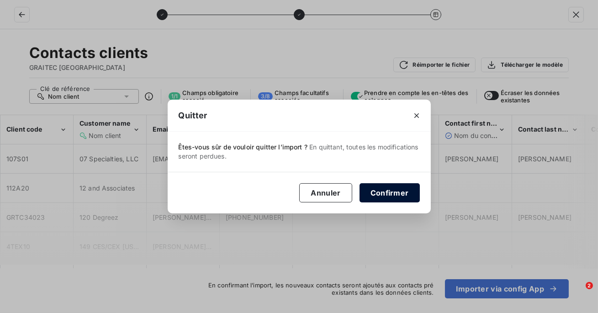  Describe the element at coordinates (325, 193) in the screenshot. I see `button: Annuler` at that location.